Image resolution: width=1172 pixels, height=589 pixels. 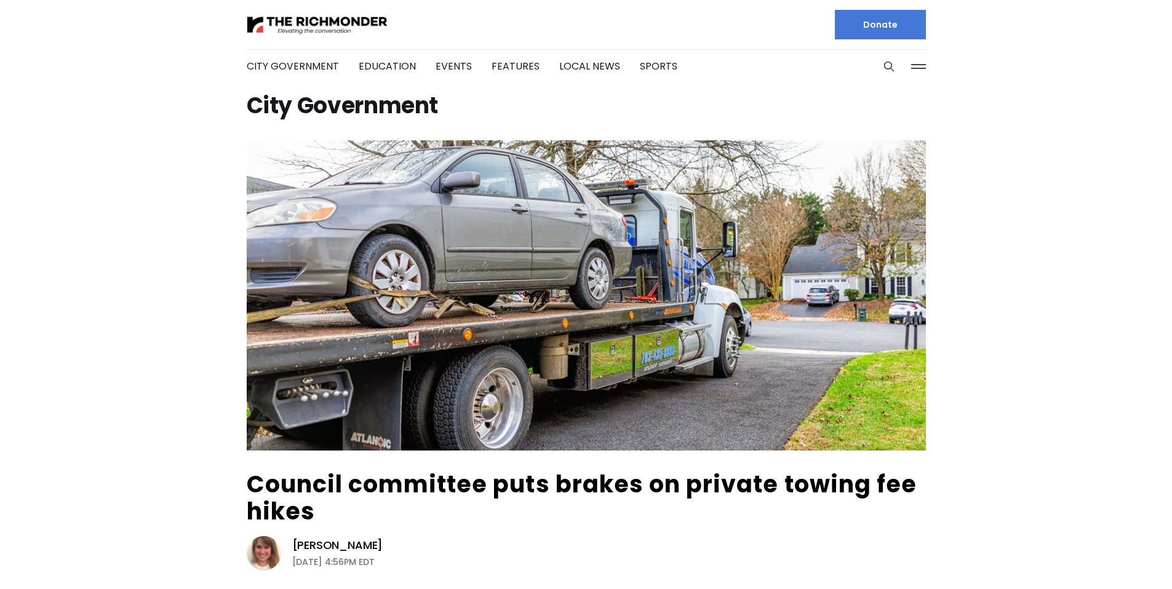 I want to click on a: Local News, so click(x=589, y=66).